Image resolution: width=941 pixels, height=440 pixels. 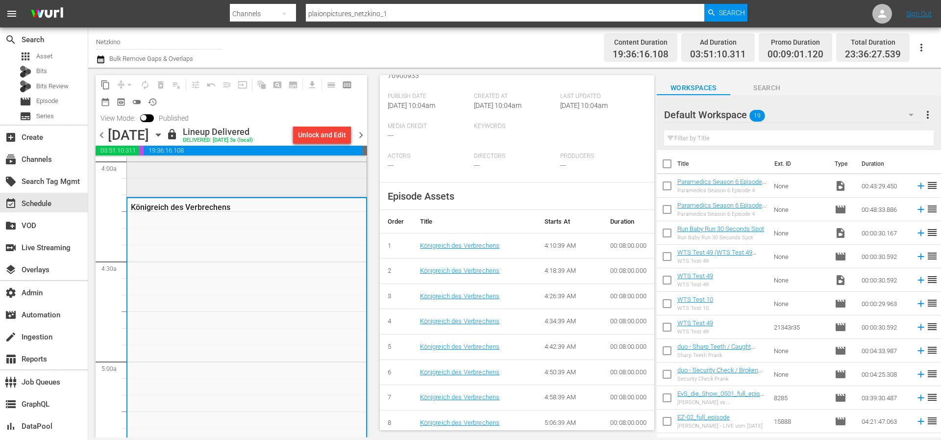 What do you see at coordinates (919, 14) in the screenshot?
I see `a: Sign Out` at bounding box center [919, 14].